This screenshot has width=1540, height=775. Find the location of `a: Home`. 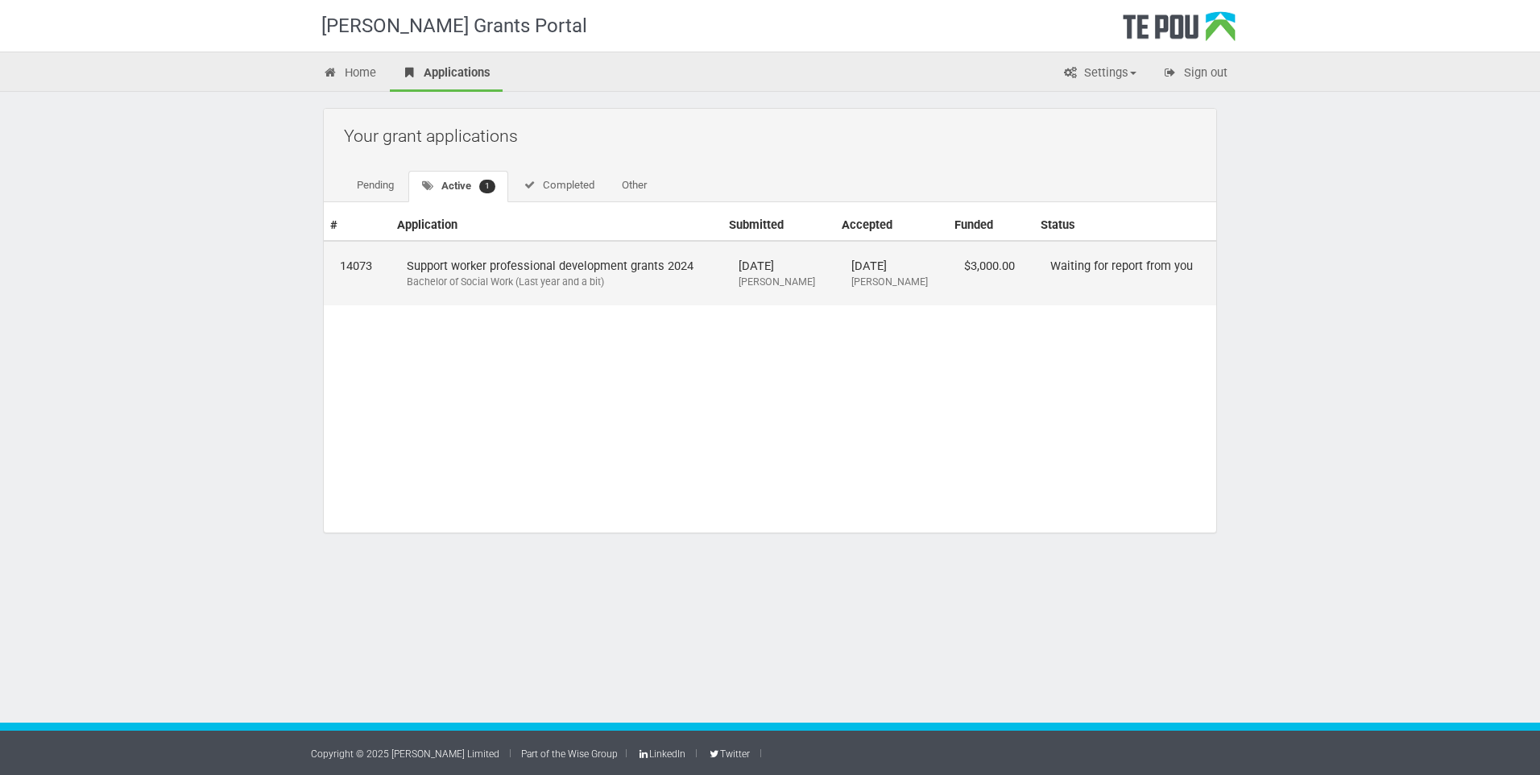

a: Home is located at coordinates (350, 74).